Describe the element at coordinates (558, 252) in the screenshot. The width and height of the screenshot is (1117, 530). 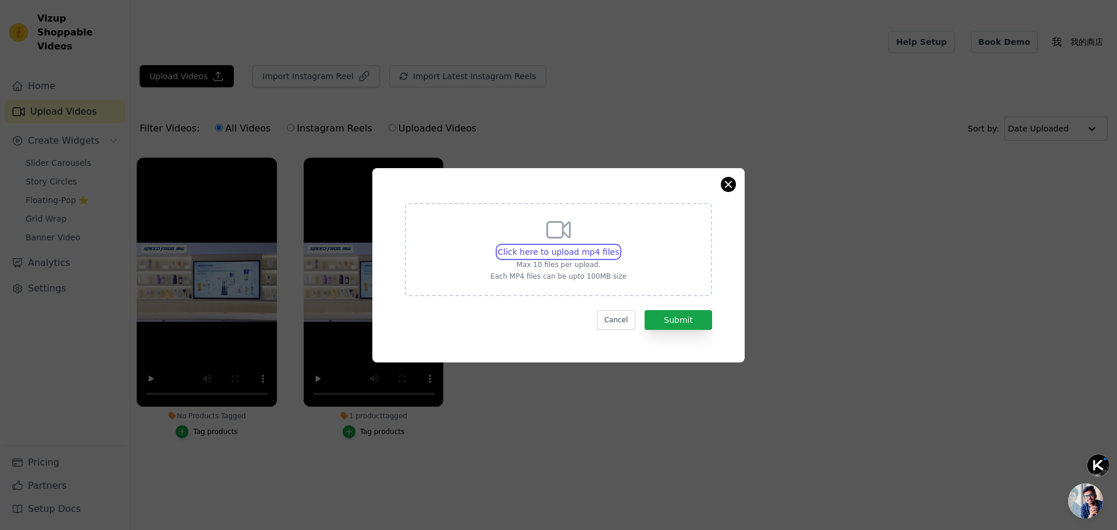
I see `span: Click here to upload mp4 files` at that location.